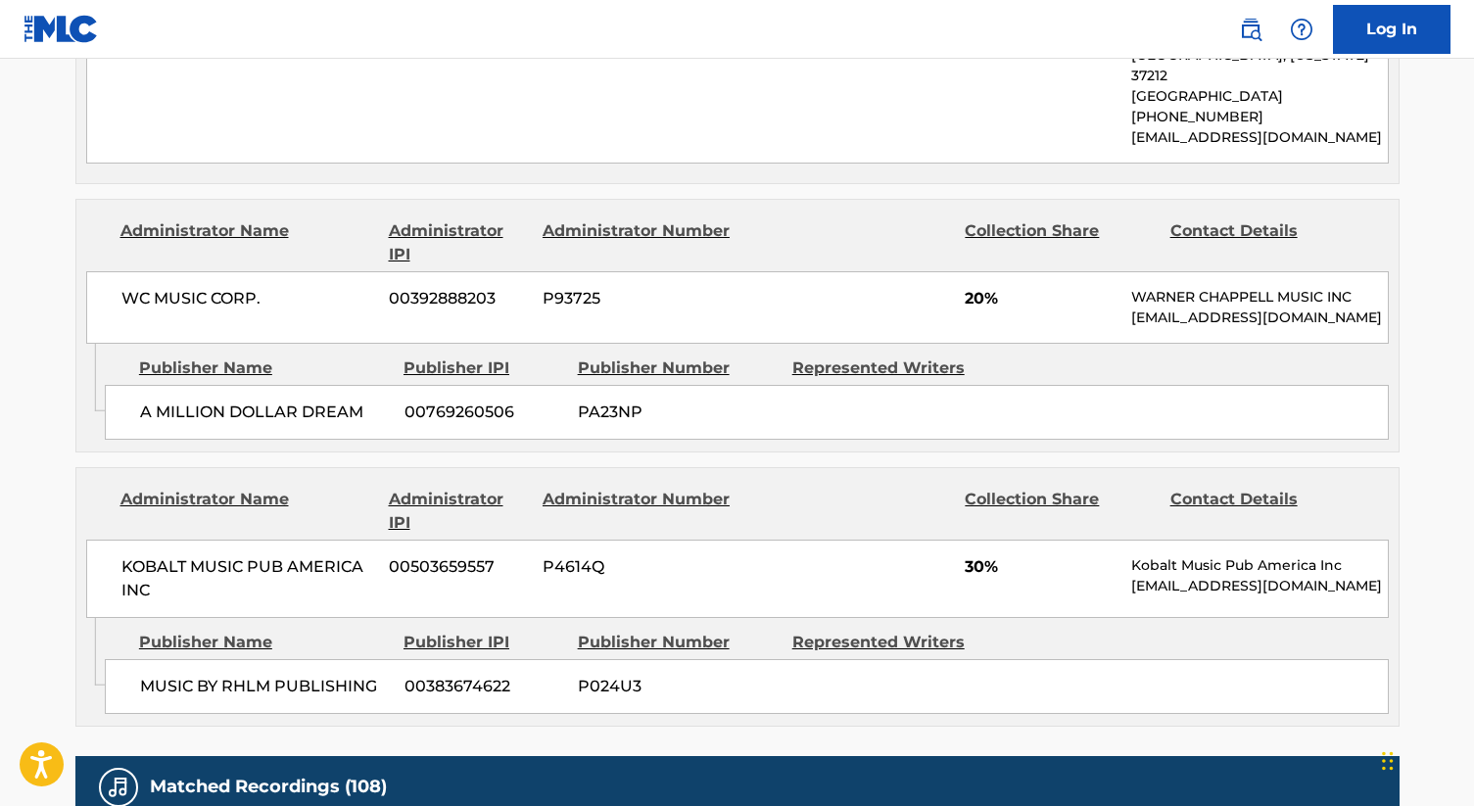 This screenshot has width=1474, height=806. Describe the element at coordinates (1040, 567) in the screenshot. I see `span: 30%` at that location.